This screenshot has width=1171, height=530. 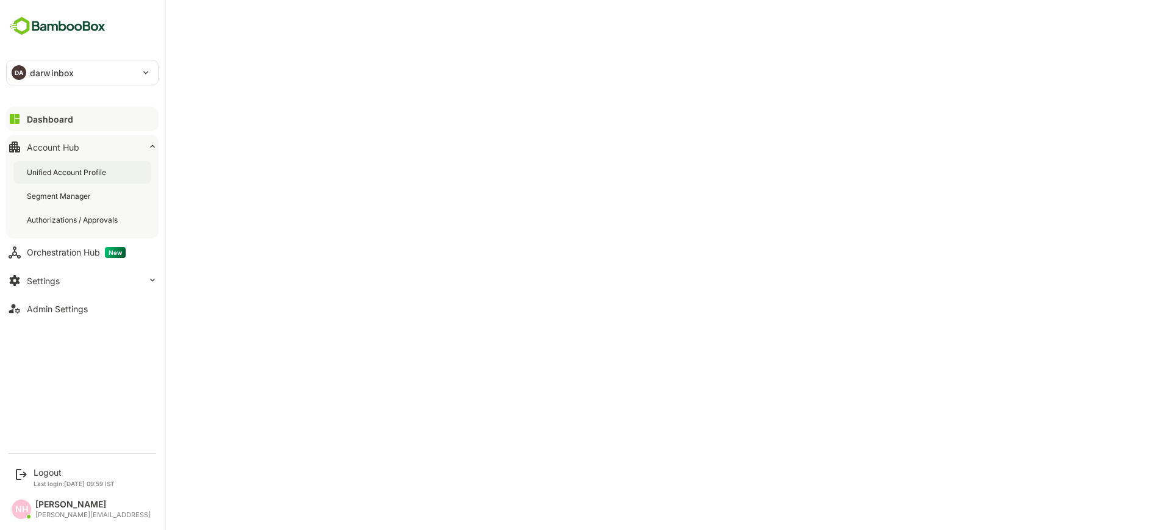 I want to click on div: Logout, so click(x=74, y=472).